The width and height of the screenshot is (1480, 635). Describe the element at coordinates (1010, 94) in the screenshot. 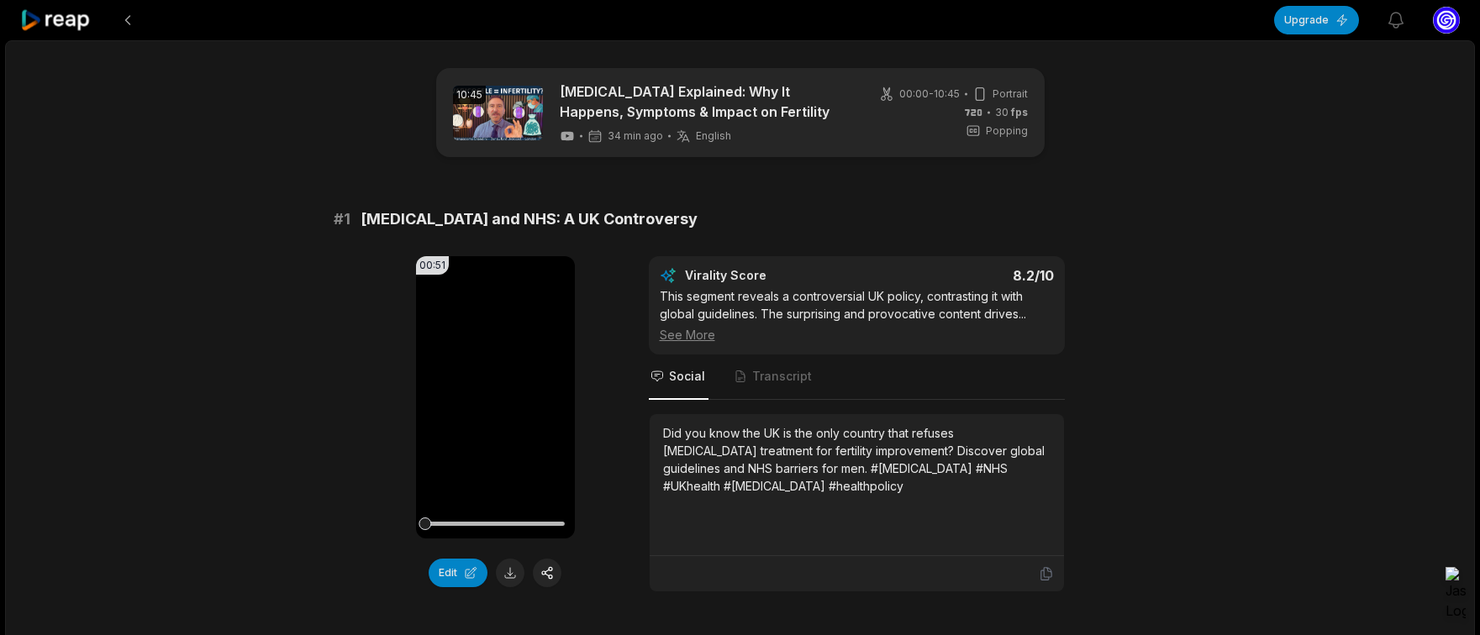

I see `span: Portrait` at that location.